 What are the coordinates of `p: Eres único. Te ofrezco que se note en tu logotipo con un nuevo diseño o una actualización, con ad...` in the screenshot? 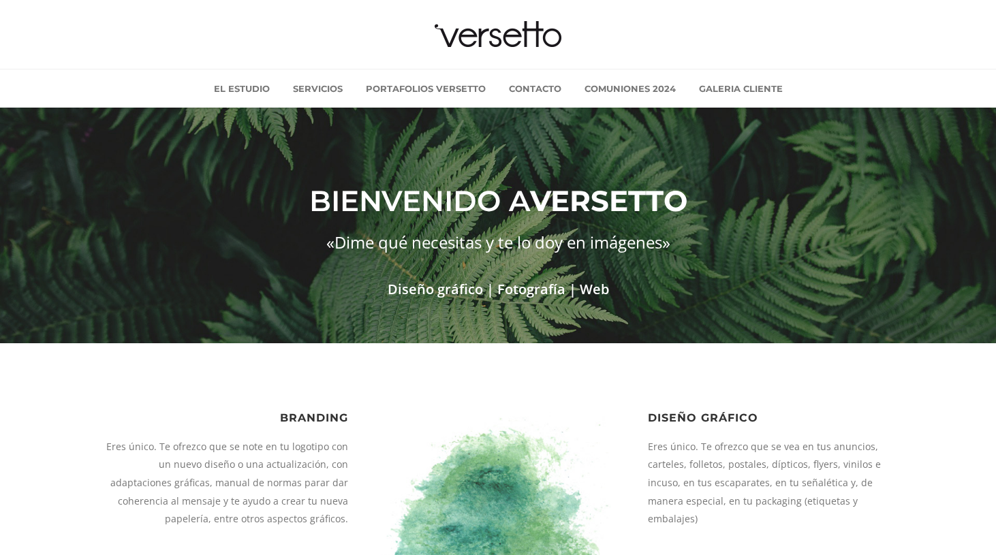 It's located at (225, 483).